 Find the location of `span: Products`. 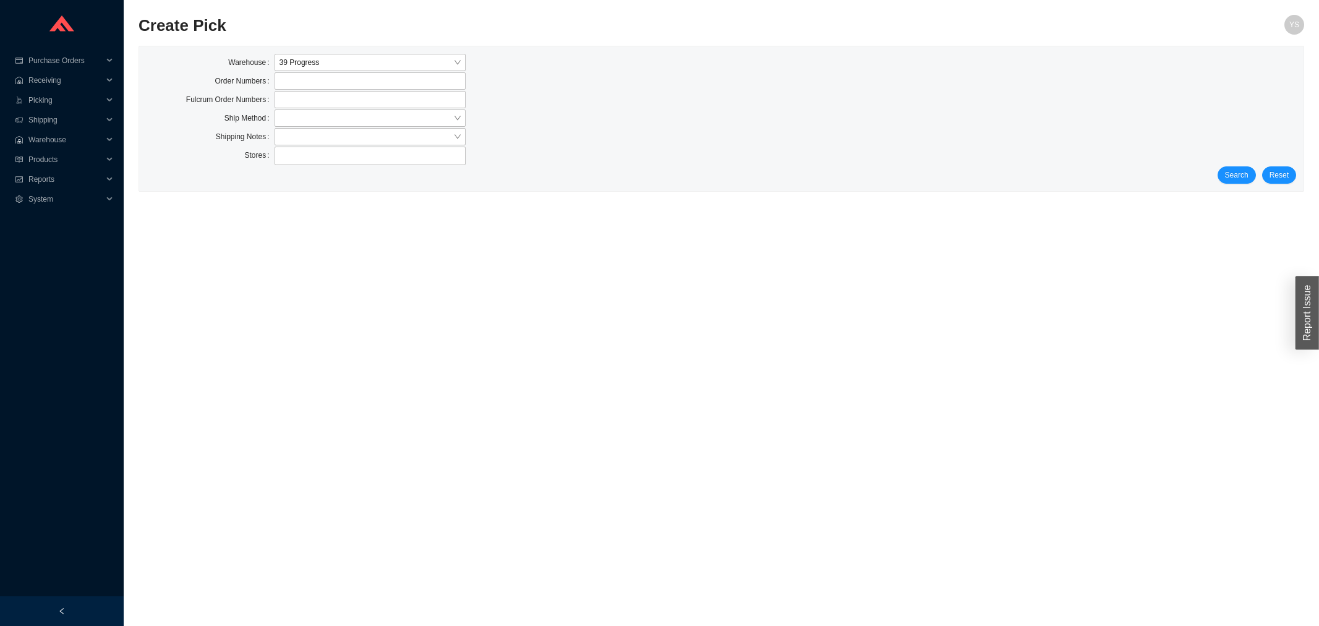

span: Products is located at coordinates (66, 160).